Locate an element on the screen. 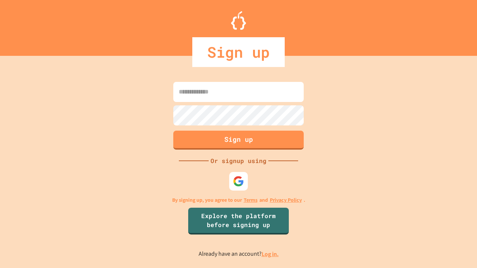 This screenshot has height=268, width=477. p: Already have an account? is located at coordinates (238, 254).